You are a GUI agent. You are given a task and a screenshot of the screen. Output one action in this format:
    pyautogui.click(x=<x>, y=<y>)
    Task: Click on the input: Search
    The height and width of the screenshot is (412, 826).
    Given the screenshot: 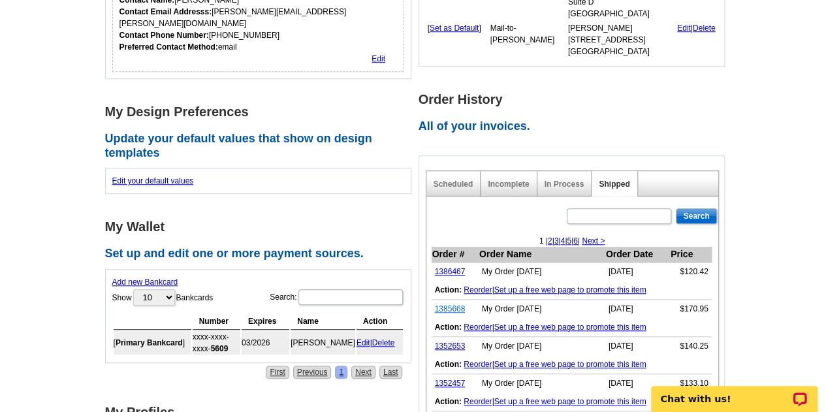 What is the action you would take?
    pyautogui.click(x=696, y=216)
    